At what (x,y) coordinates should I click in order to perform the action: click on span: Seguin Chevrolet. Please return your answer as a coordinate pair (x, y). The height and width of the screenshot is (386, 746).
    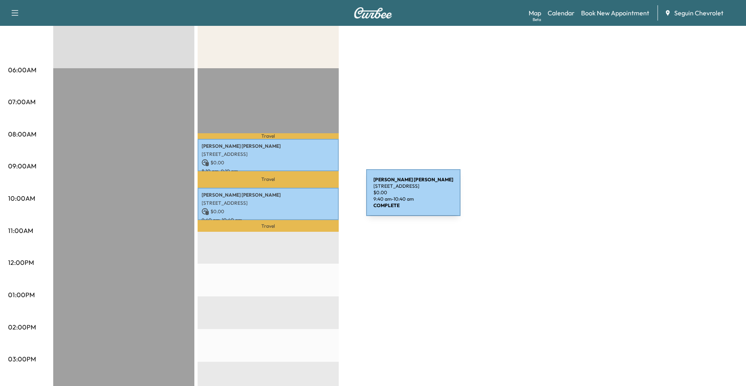
    Looking at the image, I should click on (699, 13).